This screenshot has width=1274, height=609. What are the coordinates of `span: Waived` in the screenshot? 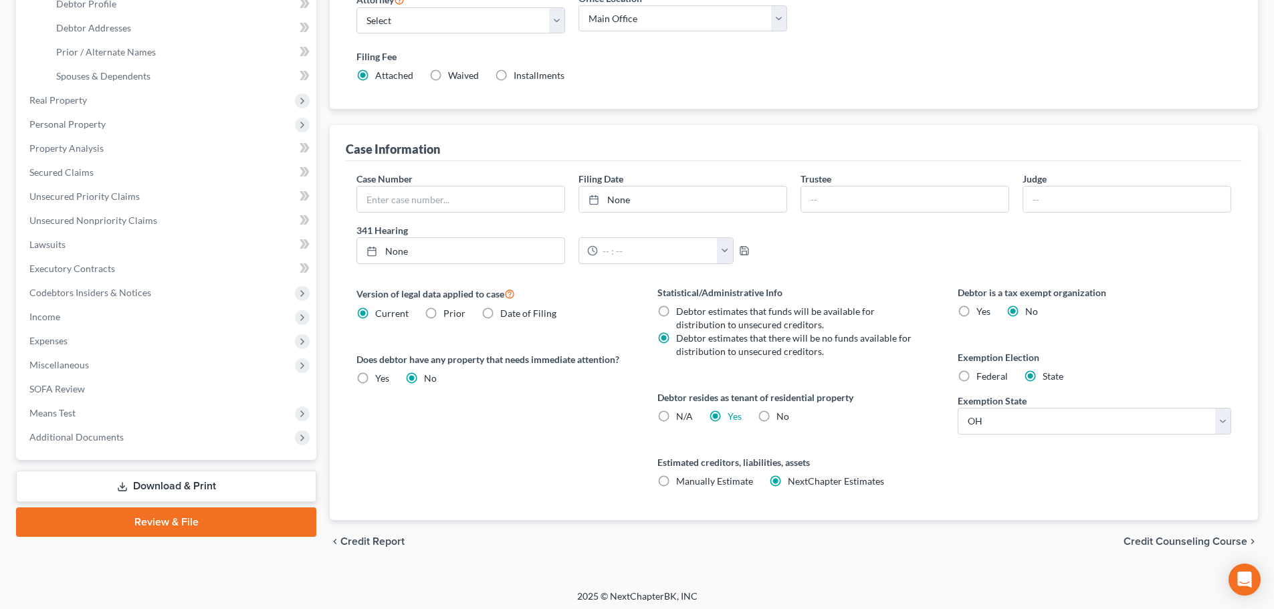 It's located at (463, 75).